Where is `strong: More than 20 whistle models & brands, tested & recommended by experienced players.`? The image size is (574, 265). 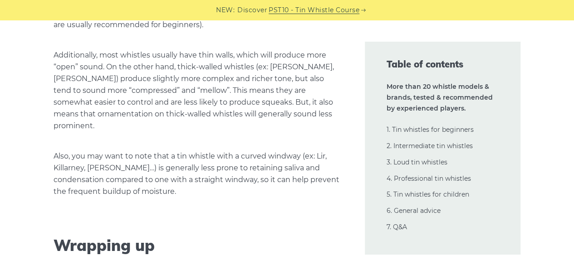 strong: More than 20 whistle models & brands, tested & recommended by experienced players. is located at coordinates (440, 98).